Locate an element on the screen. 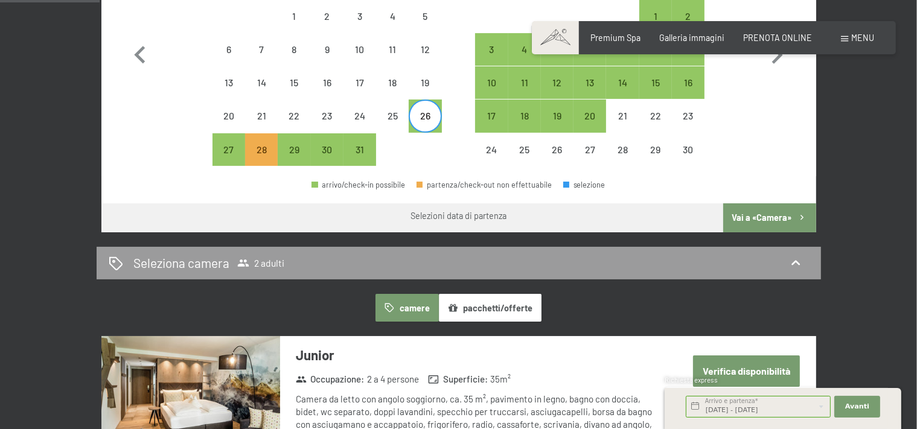  div: Thu Nov 27 2025 is located at coordinates (590, 150).